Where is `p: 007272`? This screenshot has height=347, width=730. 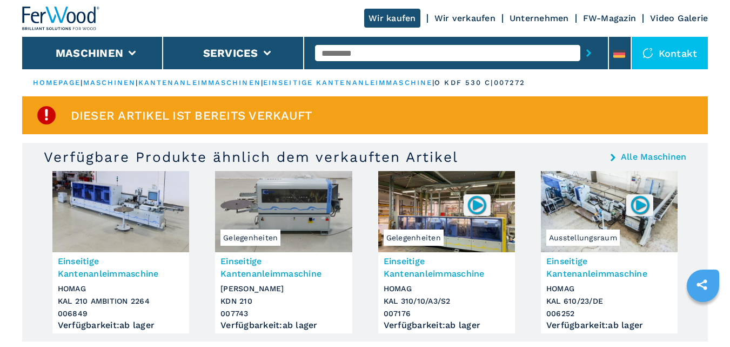
p: 007272 is located at coordinates (510, 83).